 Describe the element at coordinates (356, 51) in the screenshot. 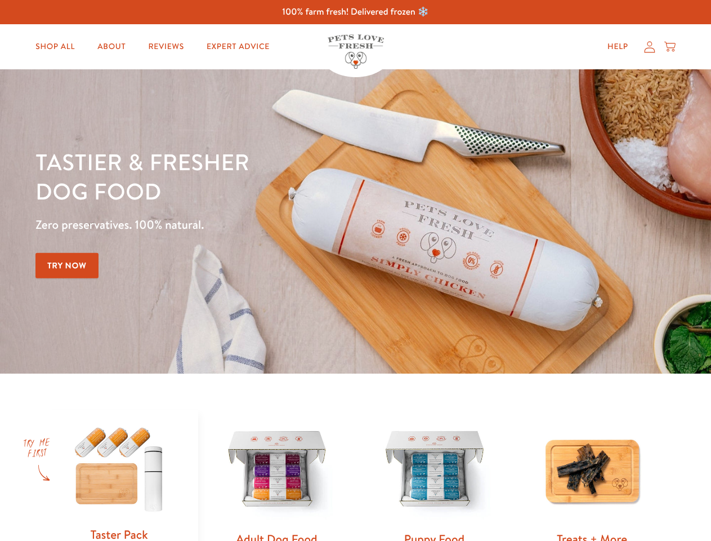

I see `img: Pets Love Fresh` at that location.